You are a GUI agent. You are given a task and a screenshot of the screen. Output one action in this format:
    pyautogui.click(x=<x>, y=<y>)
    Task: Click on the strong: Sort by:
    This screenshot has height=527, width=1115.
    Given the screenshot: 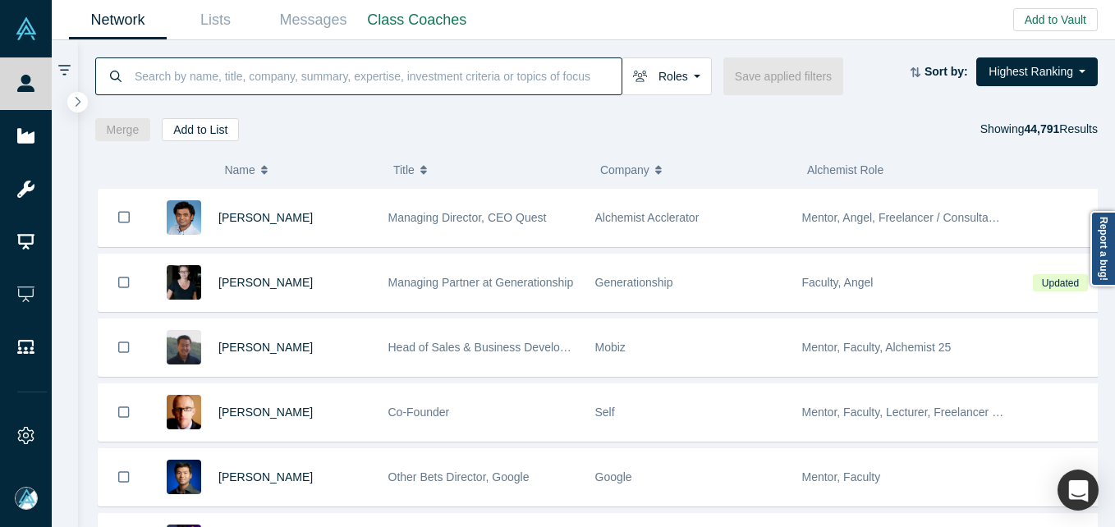 What is the action you would take?
    pyautogui.click(x=946, y=71)
    